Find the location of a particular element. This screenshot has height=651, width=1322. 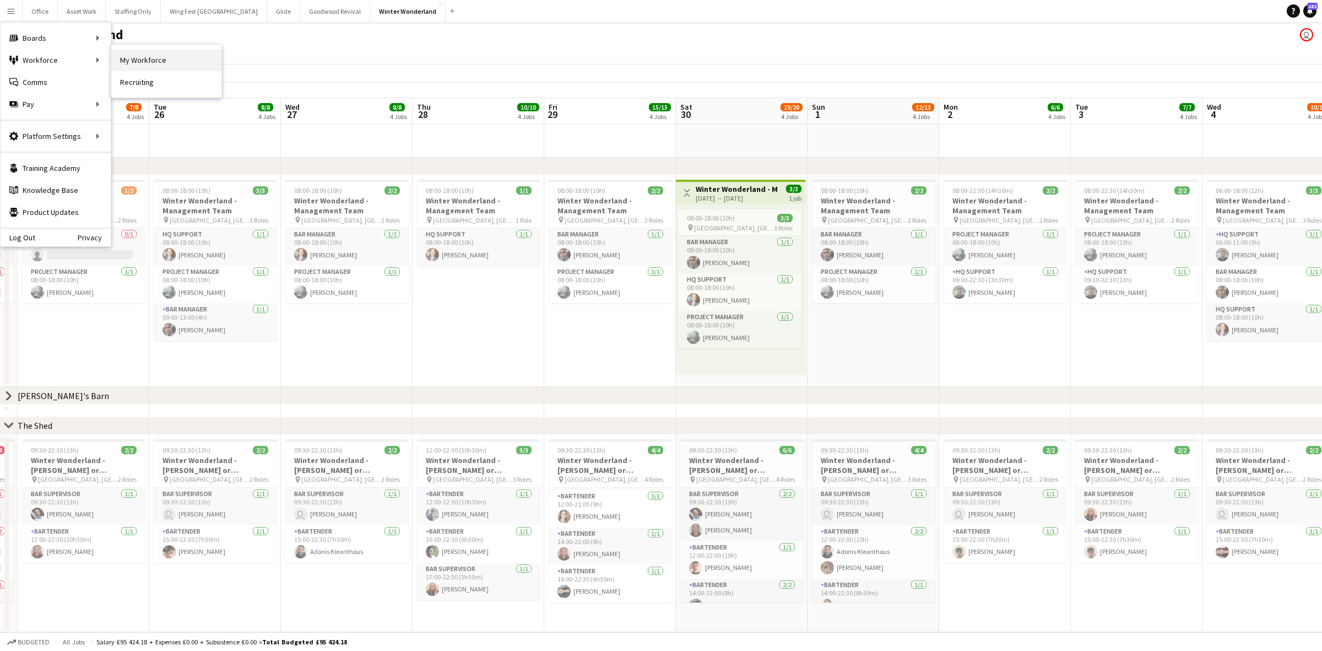

div: Pay is located at coordinates (56, 104).